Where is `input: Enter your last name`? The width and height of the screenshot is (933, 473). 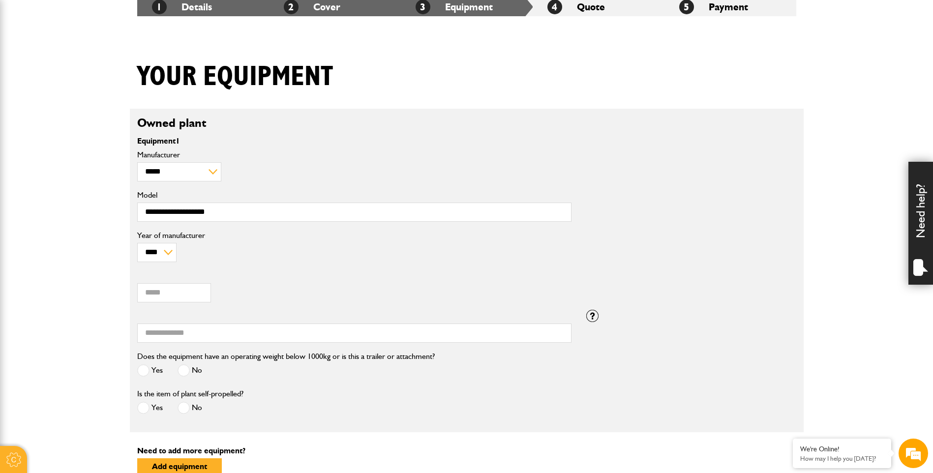
input: Enter your last name is located at coordinates (96, 102).